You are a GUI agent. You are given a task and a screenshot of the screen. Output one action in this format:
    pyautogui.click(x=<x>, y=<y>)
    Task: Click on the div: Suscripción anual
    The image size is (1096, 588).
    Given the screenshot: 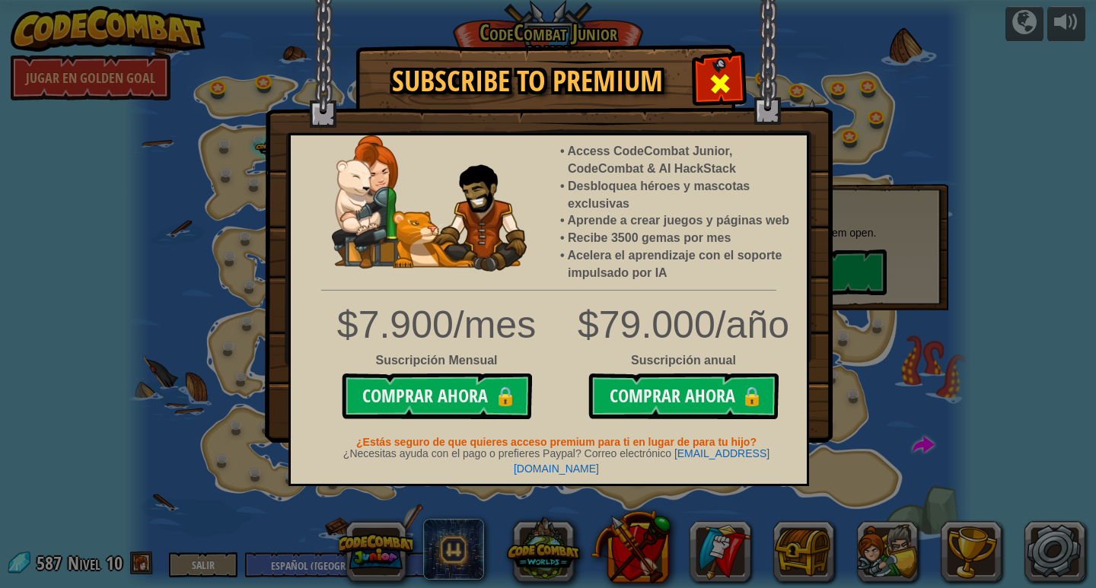 What is the action you would take?
    pyautogui.click(x=549, y=361)
    